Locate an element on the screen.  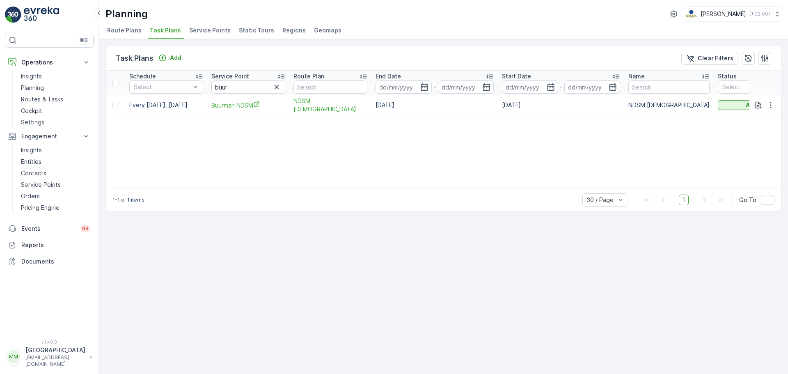
p: Name is located at coordinates (636, 76).